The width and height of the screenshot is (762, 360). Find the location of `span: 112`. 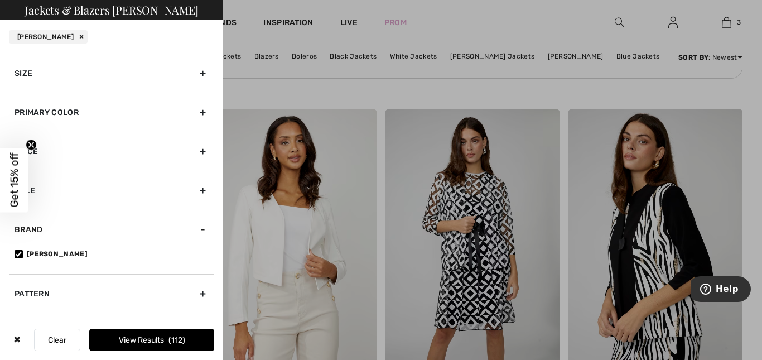

span: 112 is located at coordinates (177, 340).